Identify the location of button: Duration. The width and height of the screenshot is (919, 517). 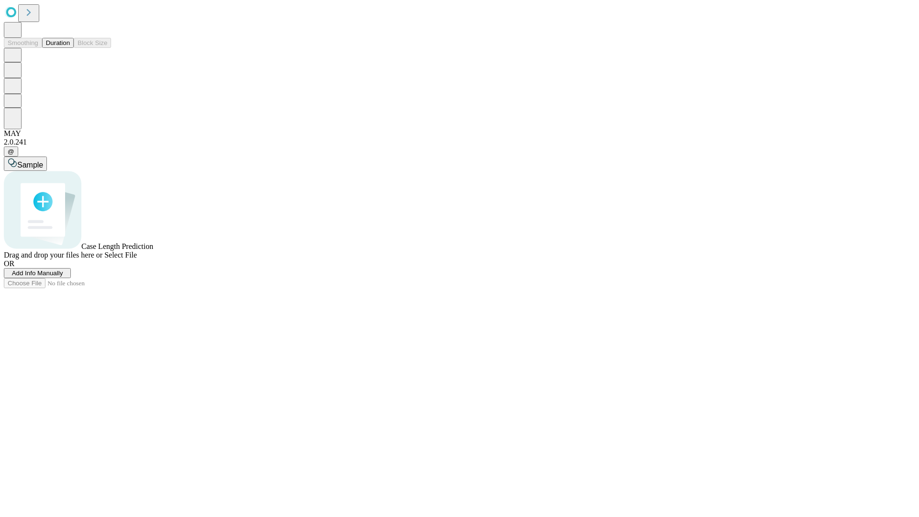
(58, 43).